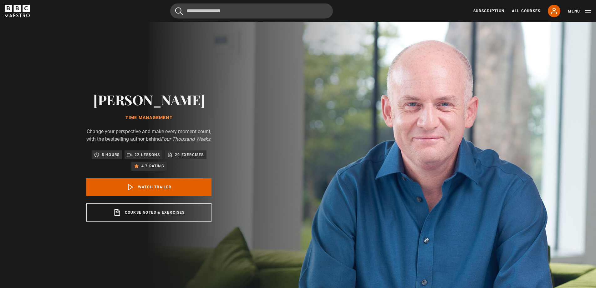 The height and width of the screenshot is (288, 596). What do you see at coordinates (179, 11) in the screenshot?
I see `button: Submit the search query` at bounding box center [179, 11].